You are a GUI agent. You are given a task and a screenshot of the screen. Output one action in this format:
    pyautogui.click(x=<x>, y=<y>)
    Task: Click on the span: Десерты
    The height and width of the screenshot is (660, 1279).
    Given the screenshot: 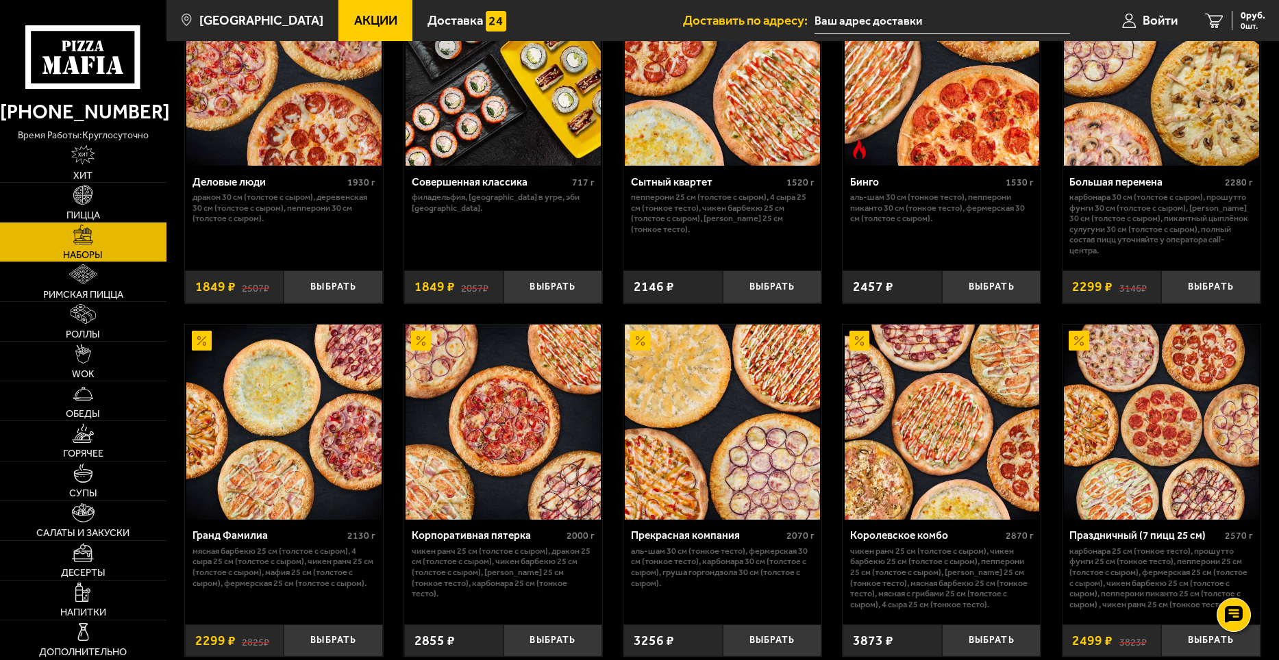 What is the action you would take?
    pyautogui.click(x=83, y=573)
    